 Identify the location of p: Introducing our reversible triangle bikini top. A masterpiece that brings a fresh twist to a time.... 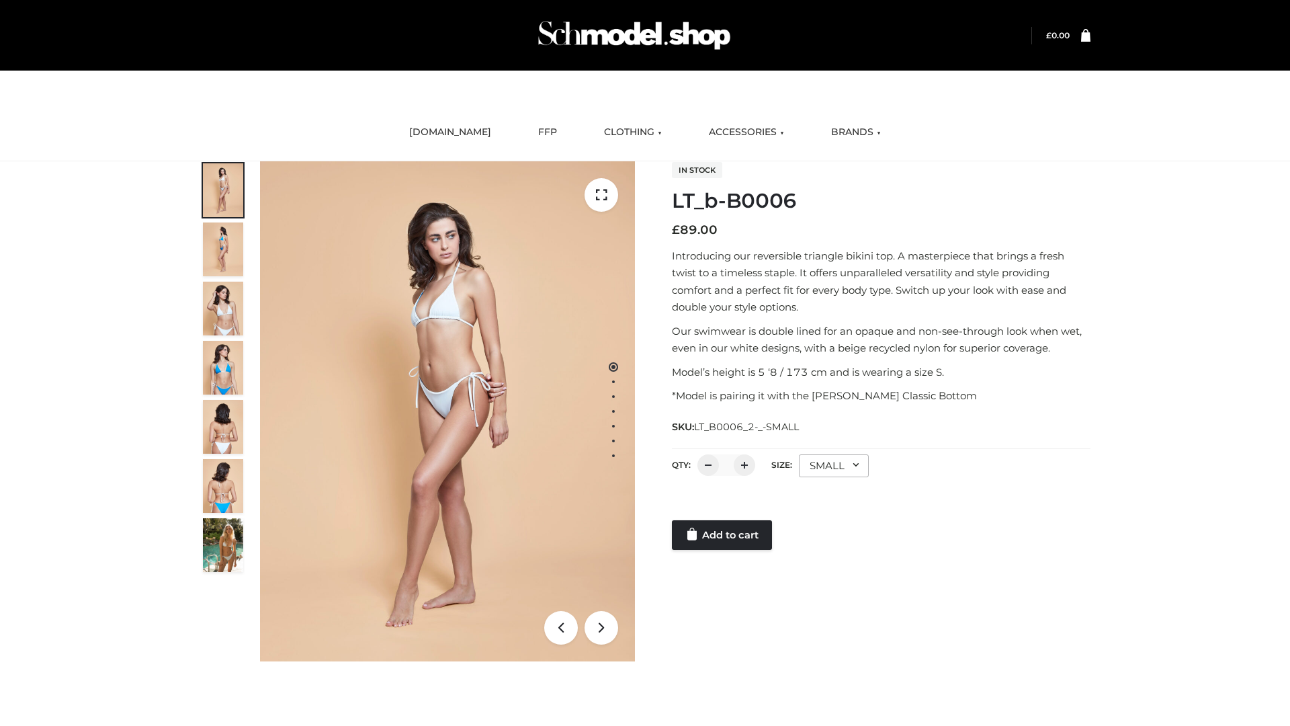
(881, 282).